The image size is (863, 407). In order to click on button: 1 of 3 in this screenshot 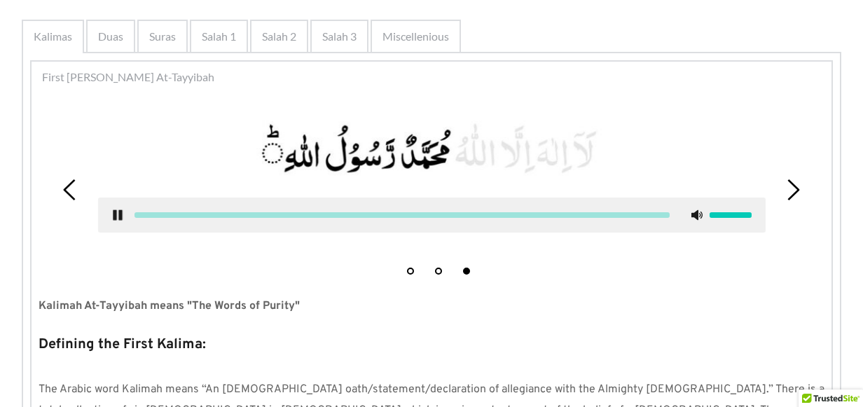, I will do `click(411, 271)`.